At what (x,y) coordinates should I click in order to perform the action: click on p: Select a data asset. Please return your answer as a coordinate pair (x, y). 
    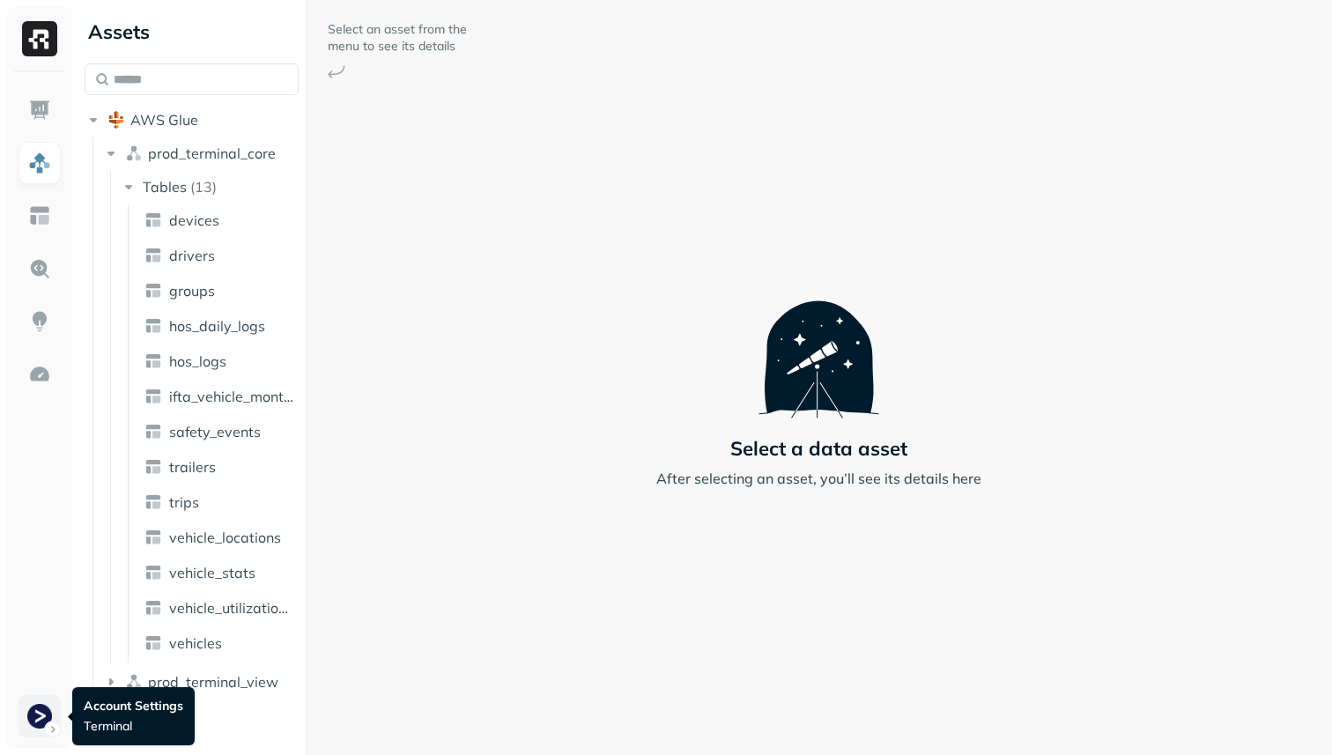
    Looking at the image, I should click on (818, 448).